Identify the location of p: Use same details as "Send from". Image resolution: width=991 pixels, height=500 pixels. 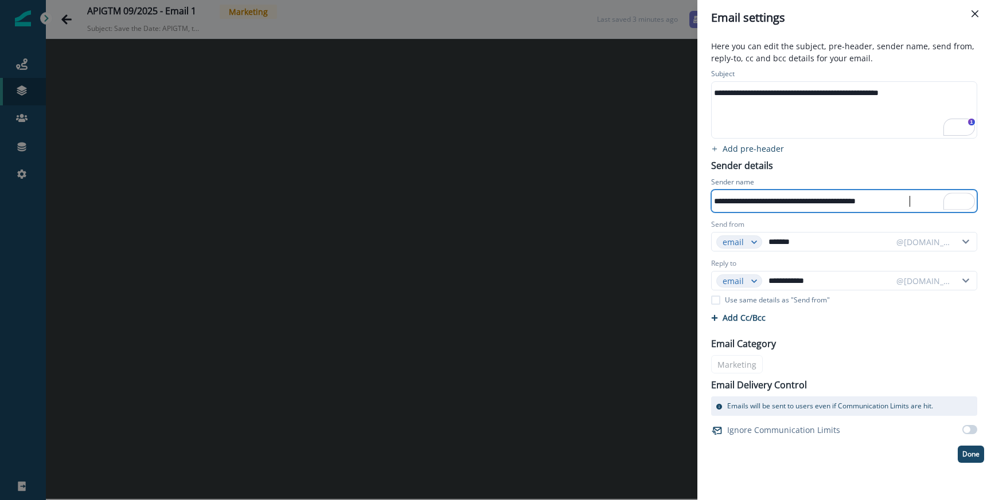
(777, 300).